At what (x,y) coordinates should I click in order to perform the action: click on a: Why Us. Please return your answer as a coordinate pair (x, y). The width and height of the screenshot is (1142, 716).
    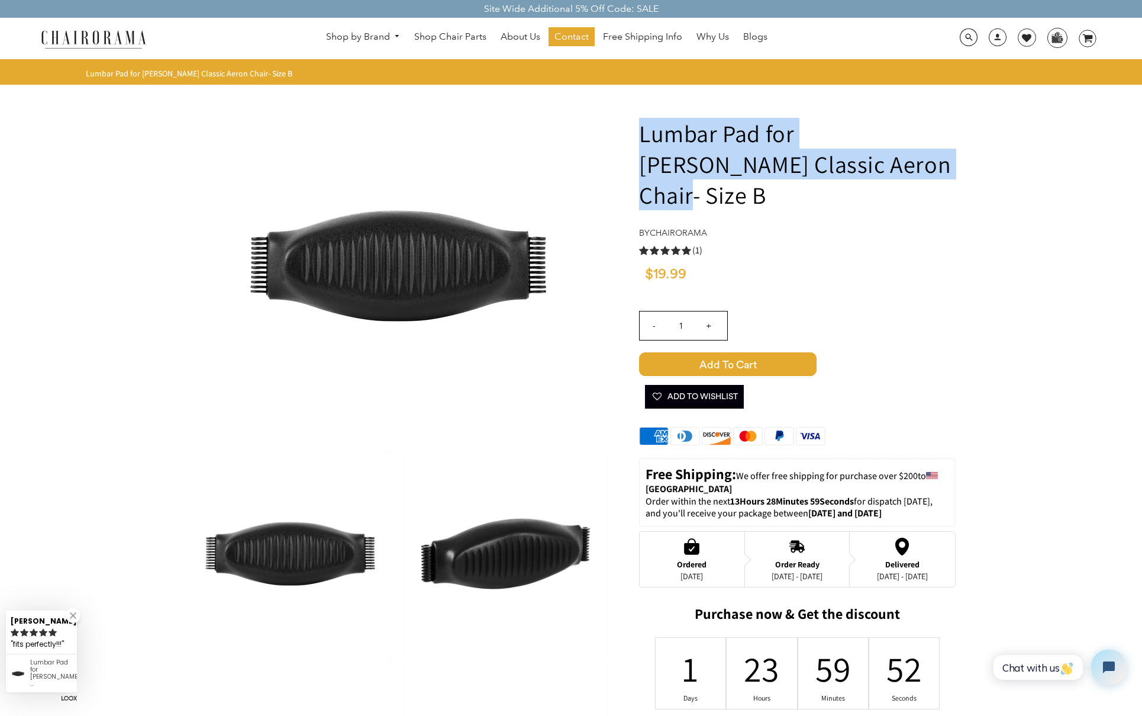
    Looking at the image, I should click on (713, 37).